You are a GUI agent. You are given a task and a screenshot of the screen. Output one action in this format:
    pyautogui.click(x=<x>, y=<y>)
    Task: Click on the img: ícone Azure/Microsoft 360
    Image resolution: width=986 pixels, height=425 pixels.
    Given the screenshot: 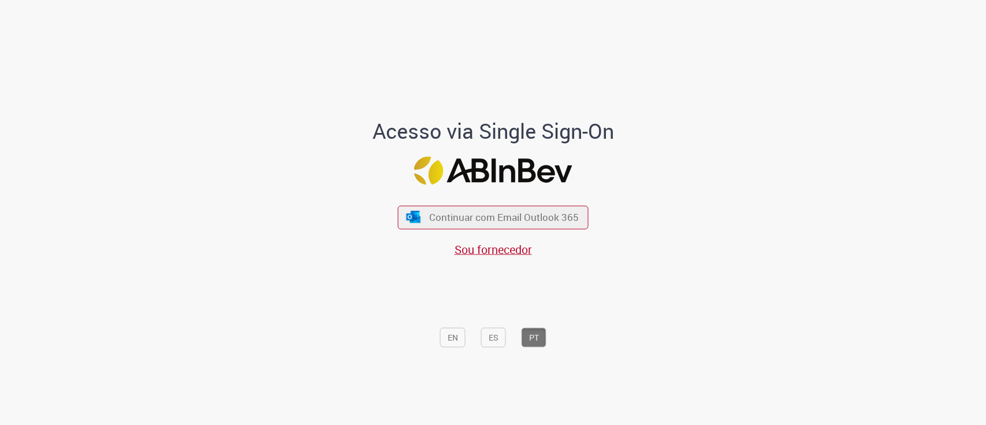 What is the action you would take?
    pyautogui.click(x=413, y=217)
    